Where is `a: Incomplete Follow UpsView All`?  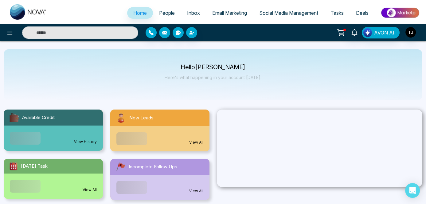 a: Incomplete Follow UpsView All is located at coordinates (160, 179).